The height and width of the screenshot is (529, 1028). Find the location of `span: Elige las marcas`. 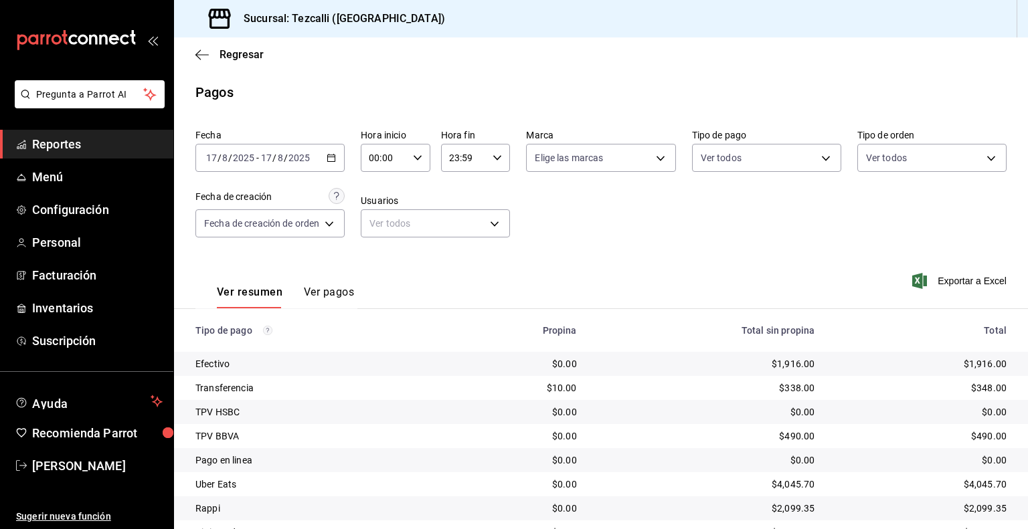

span: Elige las marcas is located at coordinates (569, 158).